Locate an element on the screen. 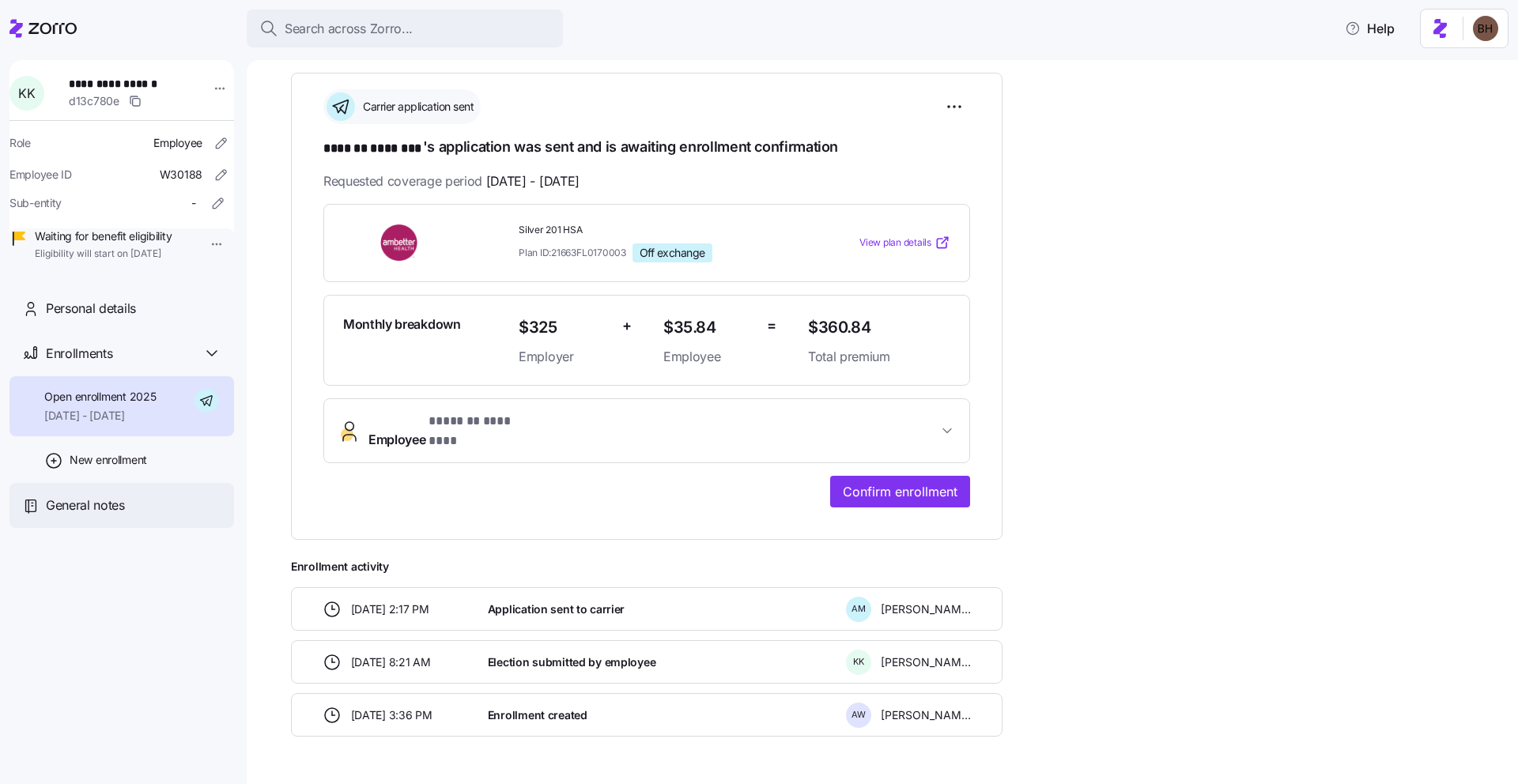 The image size is (1518, 784). span: d13c780e is located at coordinates (95, 101).